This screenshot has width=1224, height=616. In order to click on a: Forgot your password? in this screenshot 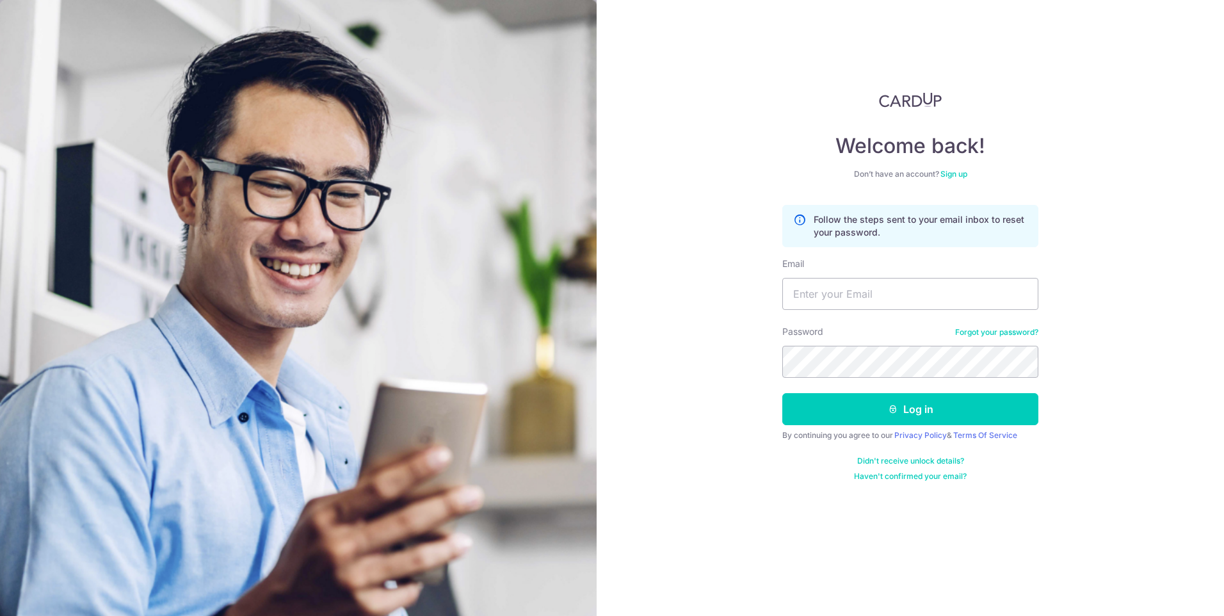, I will do `click(996, 332)`.